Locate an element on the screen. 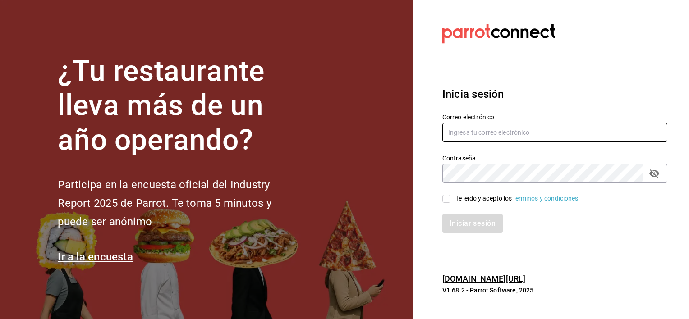 This screenshot has width=689, height=319. input: Ingresa tu correo electrónico is located at coordinates (555, 133).